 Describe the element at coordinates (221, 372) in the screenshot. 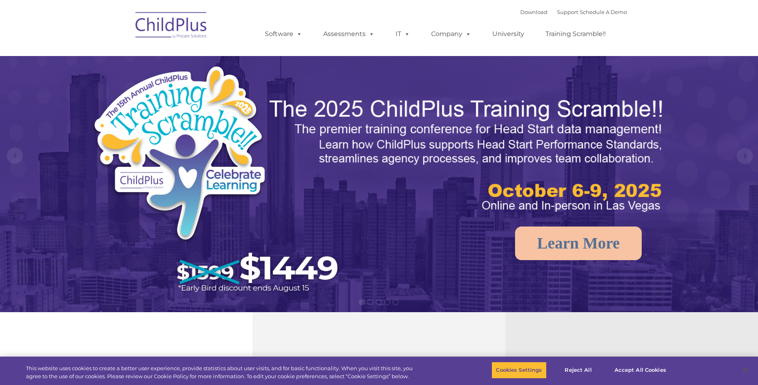

I see `div: This website uses cookies to create a better user experience, provide statistics about user visit...` at that location.